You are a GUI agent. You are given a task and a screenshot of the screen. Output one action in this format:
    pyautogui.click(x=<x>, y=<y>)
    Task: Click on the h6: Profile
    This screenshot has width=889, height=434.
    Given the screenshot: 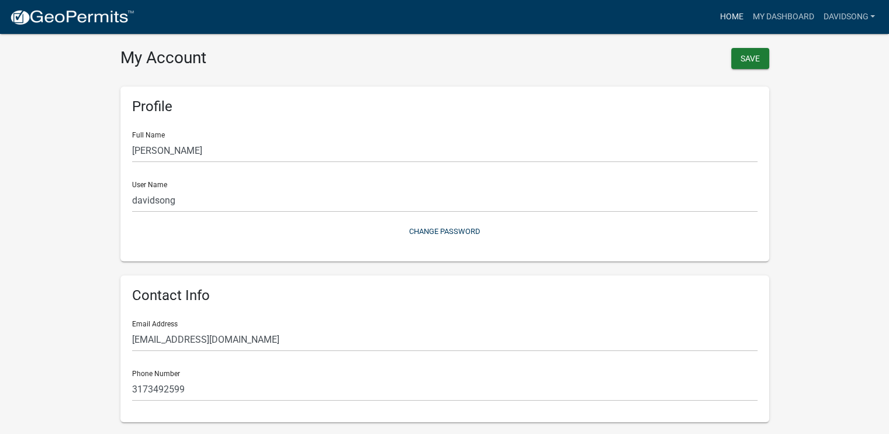 What is the action you would take?
    pyautogui.click(x=445, y=106)
    